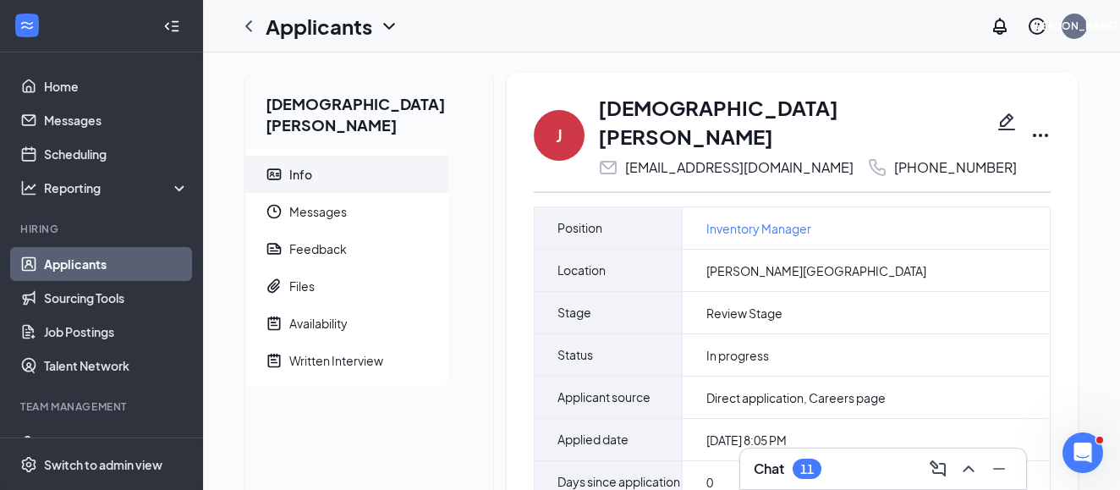 The width and height of the screenshot is (1120, 490). I want to click on span: In progress, so click(738, 355).